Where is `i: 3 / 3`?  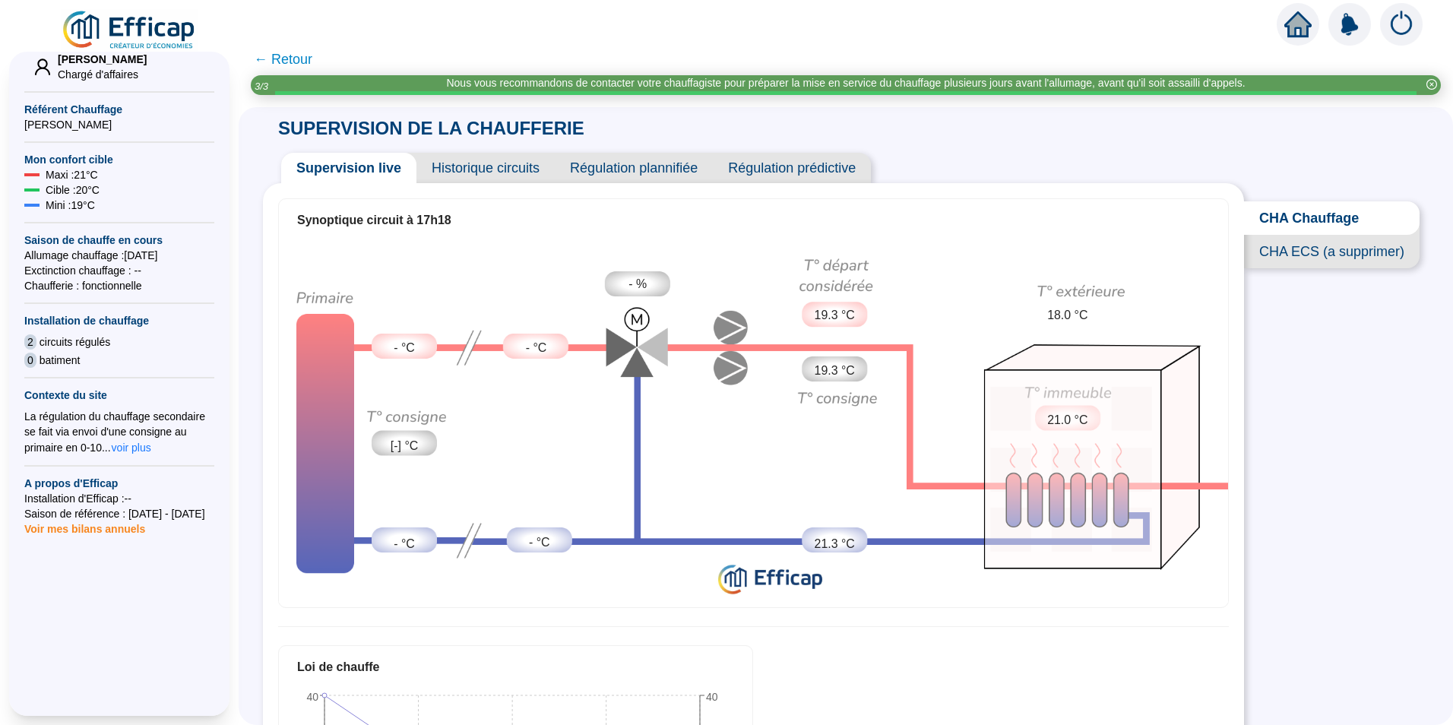 i: 3 / 3 is located at coordinates (261, 86).